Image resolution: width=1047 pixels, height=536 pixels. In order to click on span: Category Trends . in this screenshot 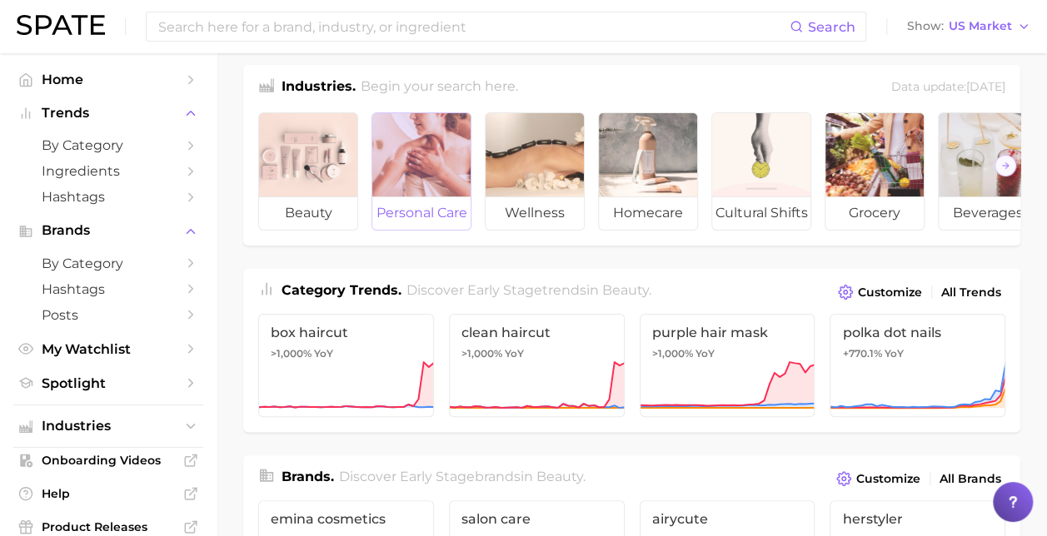, I will do `click(341, 290)`.